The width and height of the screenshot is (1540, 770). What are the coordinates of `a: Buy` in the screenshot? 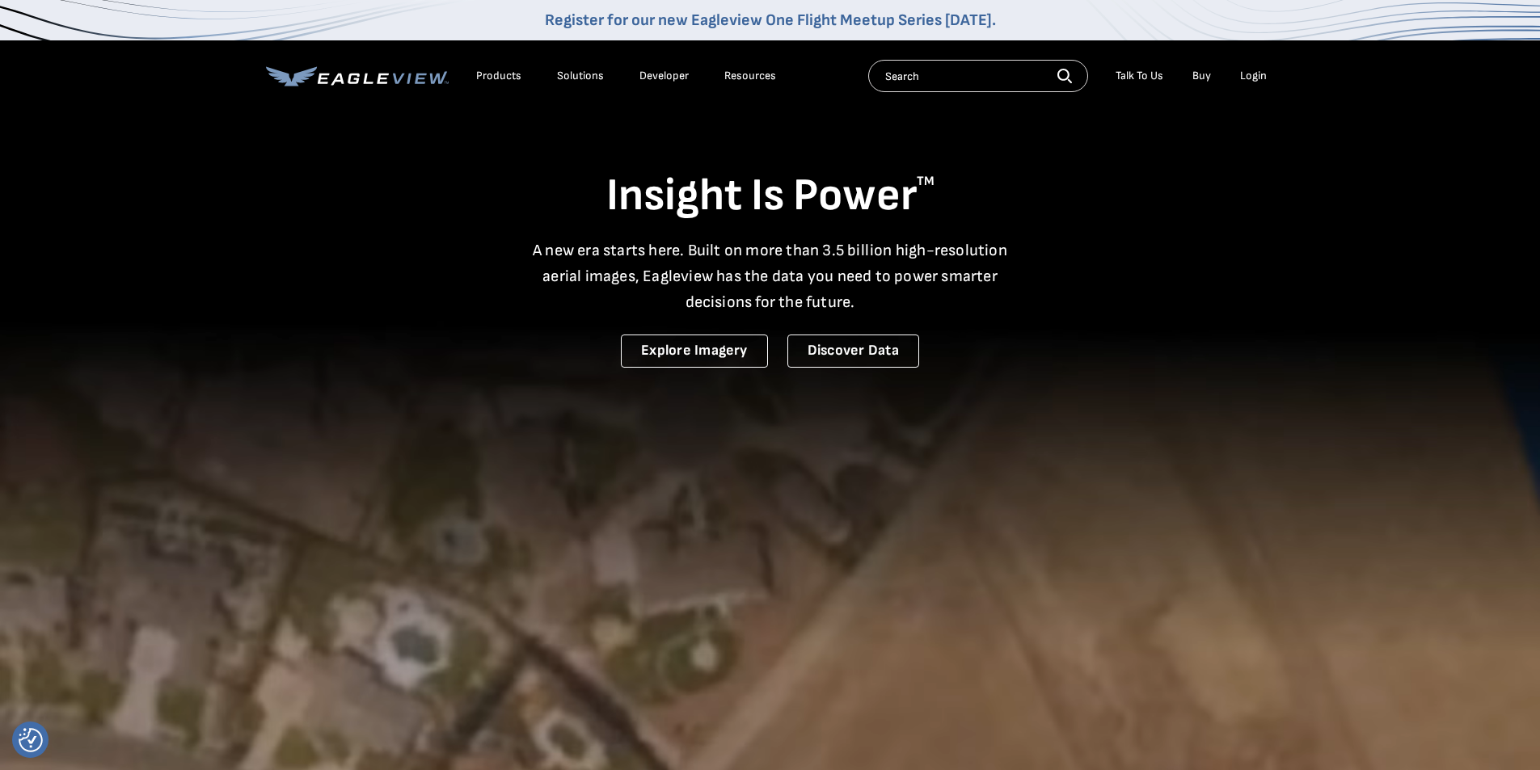 It's located at (1201, 76).